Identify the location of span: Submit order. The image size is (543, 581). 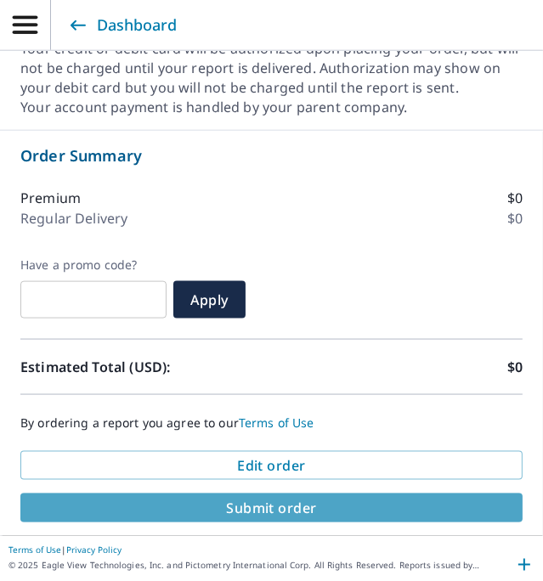
(271, 508).